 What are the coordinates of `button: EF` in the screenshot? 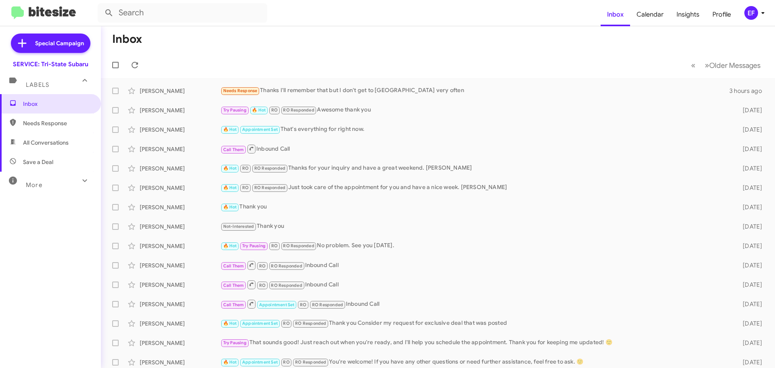 It's located at (752, 13).